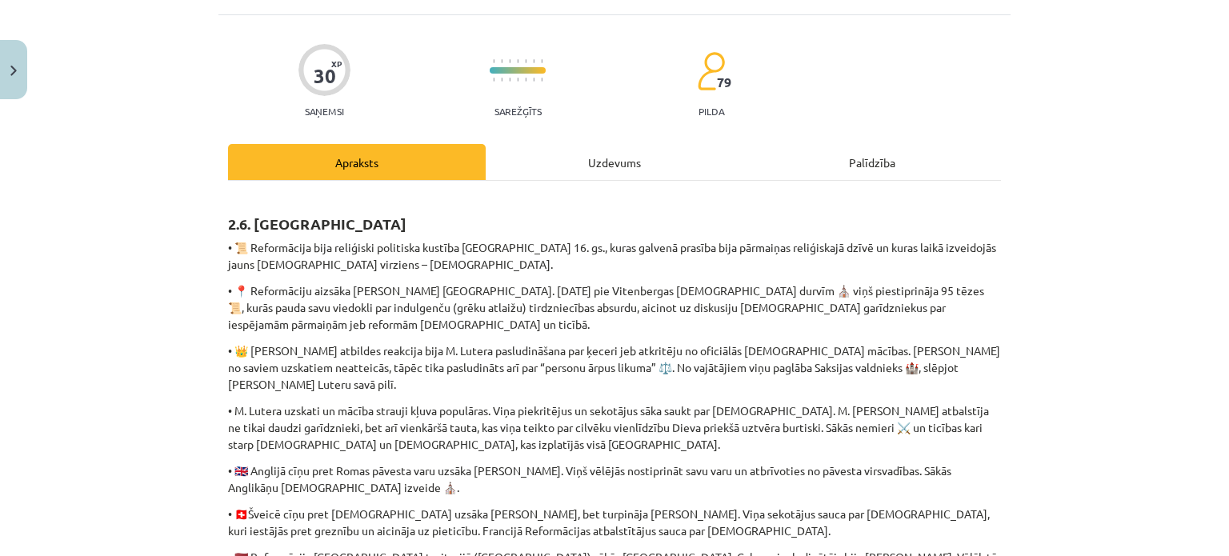 The height and width of the screenshot is (556, 1229). What do you see at coordinates (614, 162) in the screenshot?
I see `div: Uzdevums` at bounding box center [614, 162].